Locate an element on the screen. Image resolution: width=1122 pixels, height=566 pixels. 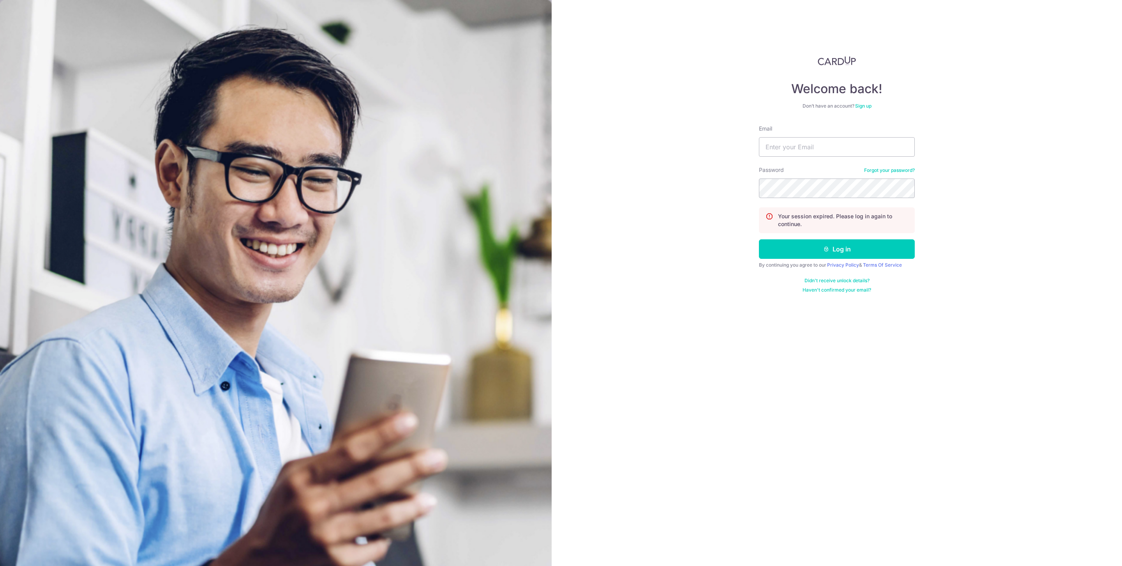
input: Enter your Email is located at coordinates (837, 147).